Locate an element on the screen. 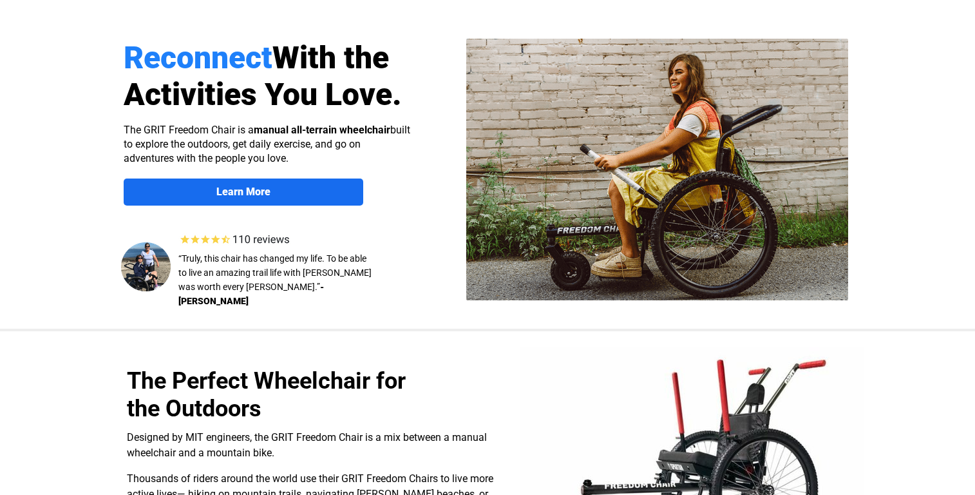 Image resolution: width=975 pixels, height=495 pixels. input: Get more information is located at coordinates (101, 323).